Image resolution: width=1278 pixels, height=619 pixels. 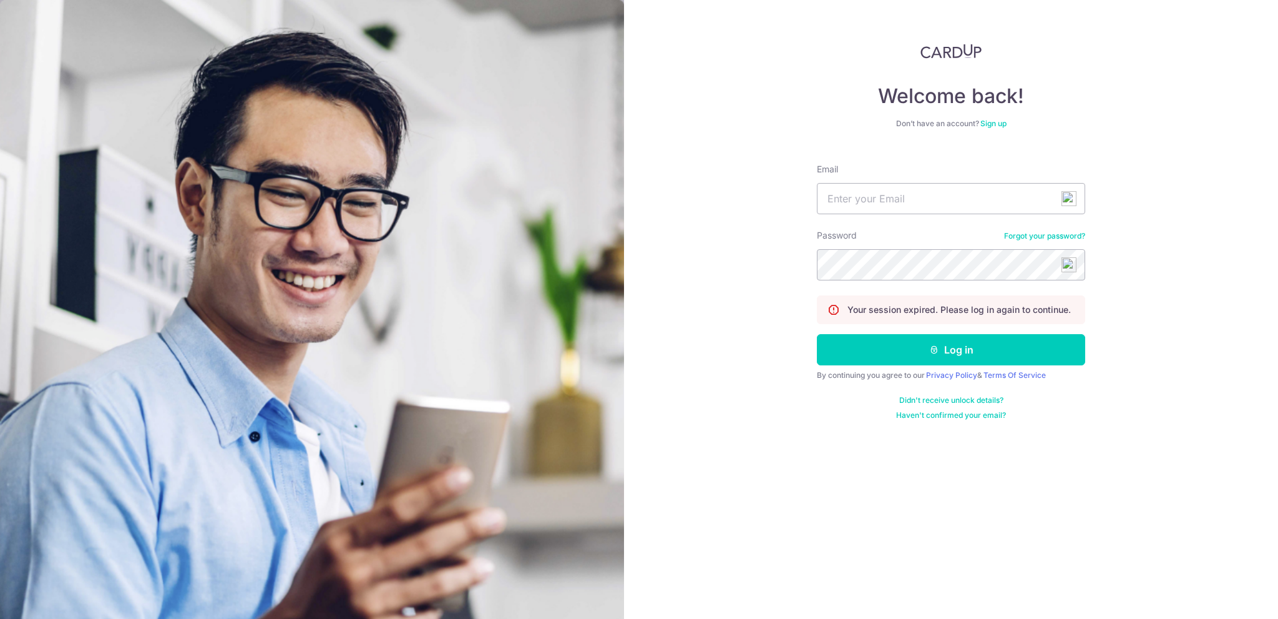 What do you see at coordinates (951, 415) in the screenshot?
I see `a: Haven't confirmed your email?` at bounding box center [951, 415].